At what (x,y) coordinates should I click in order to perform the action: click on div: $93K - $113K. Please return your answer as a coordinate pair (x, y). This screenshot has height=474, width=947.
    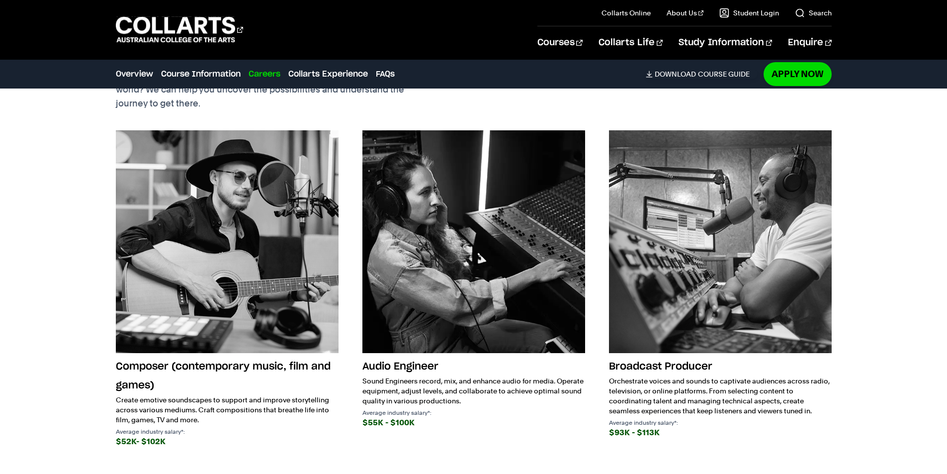
    Looking at the image, I should click on (720, 433).